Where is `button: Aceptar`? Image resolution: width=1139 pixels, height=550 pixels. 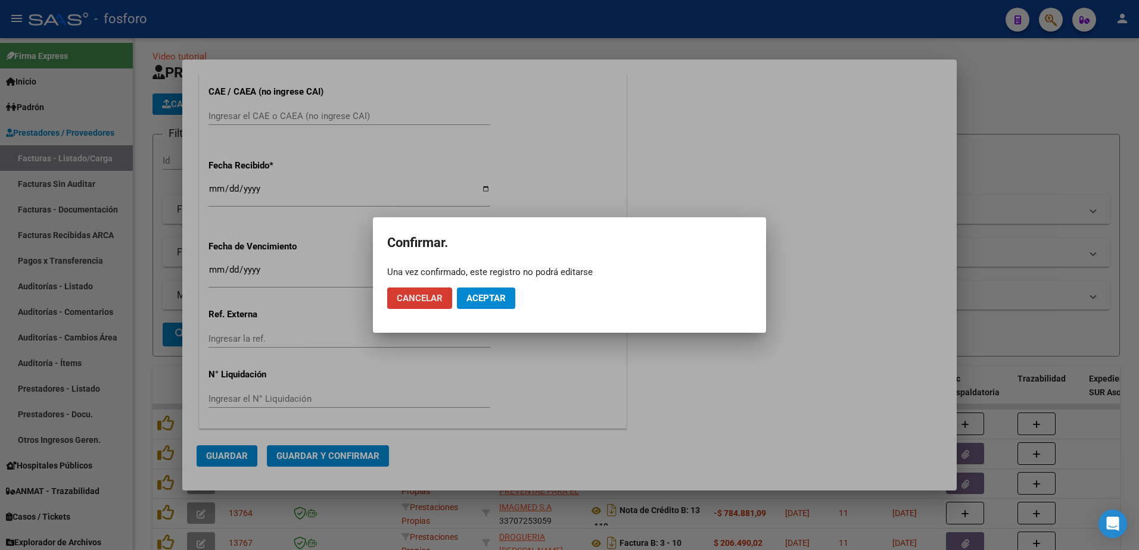
button: Aceptar is located at coordinates (486, 298).